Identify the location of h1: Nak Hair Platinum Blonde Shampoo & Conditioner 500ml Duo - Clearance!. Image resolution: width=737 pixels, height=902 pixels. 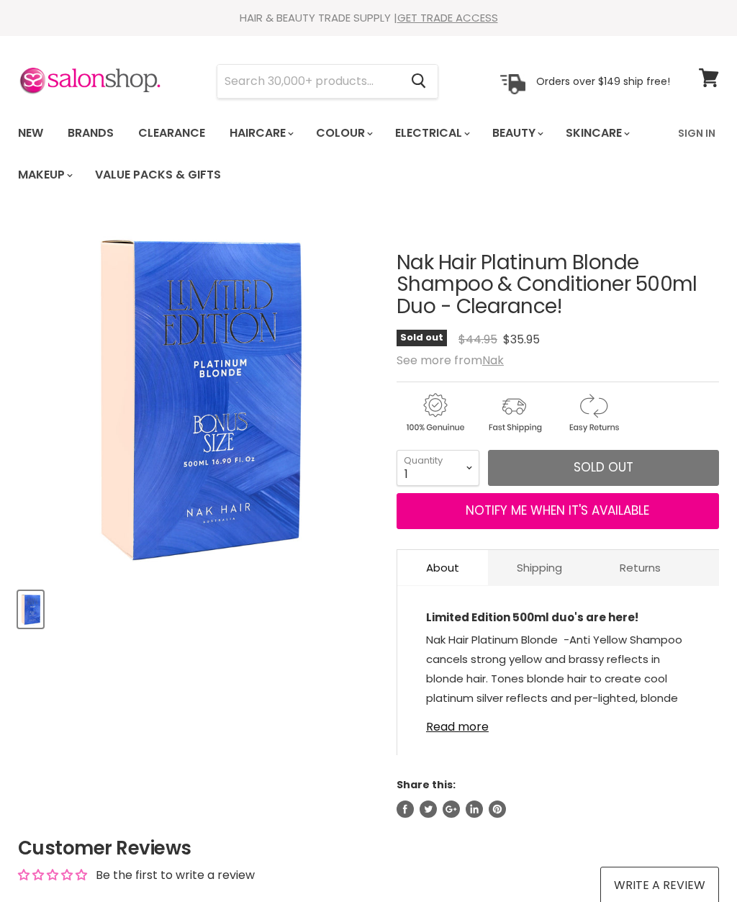
(558, 285).